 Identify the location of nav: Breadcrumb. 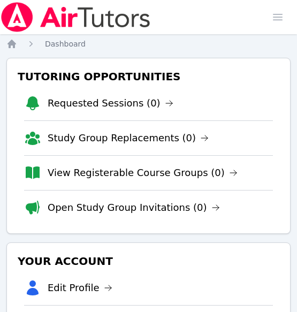
(148, 44).